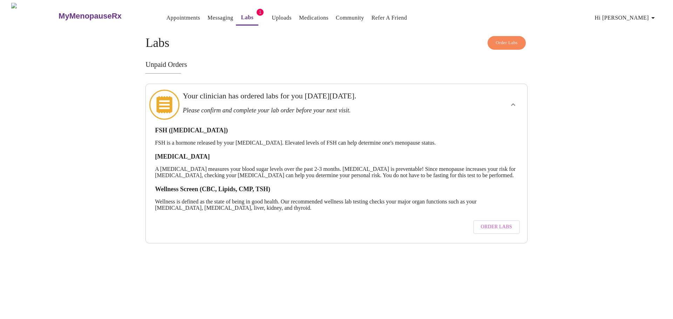 The width and height of the screenshot is (673, 319). Describe the element at coordinates (496, 227) in the screenshot. I see `a: Order Labs` at that location.